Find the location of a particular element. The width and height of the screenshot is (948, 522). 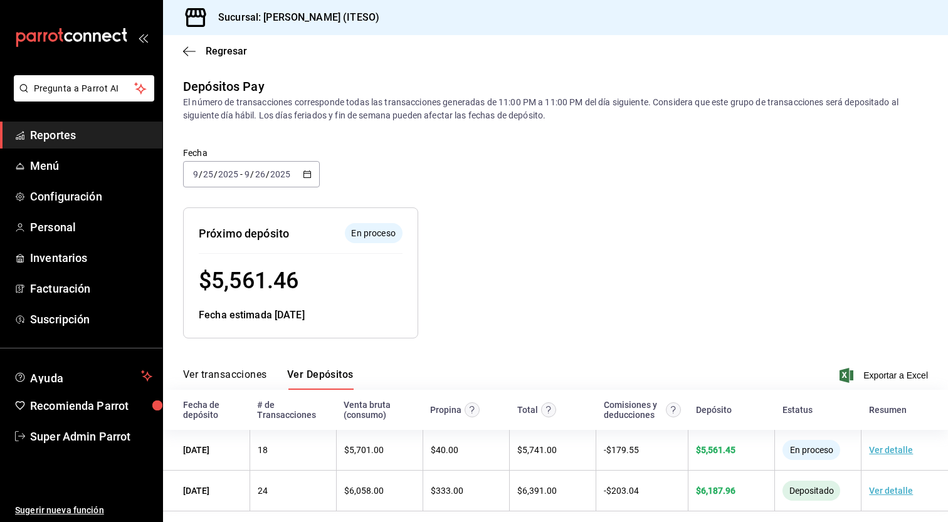

button: open_drawer_menu is located at coordinates (143, 38).